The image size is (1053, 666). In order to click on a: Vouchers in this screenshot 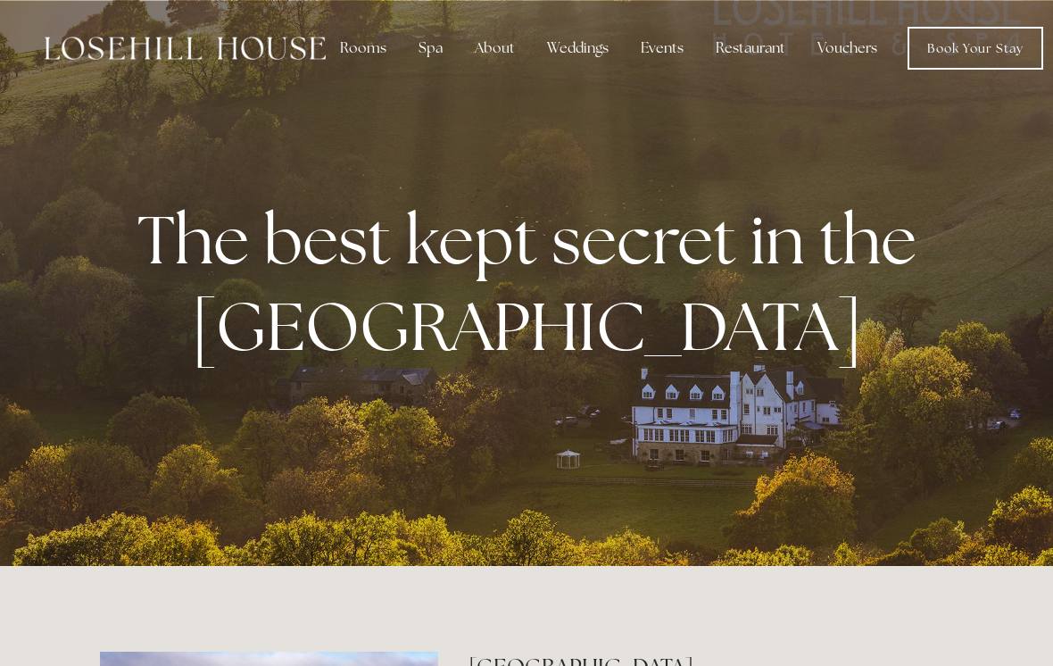, I will do `click(847, 48)`.